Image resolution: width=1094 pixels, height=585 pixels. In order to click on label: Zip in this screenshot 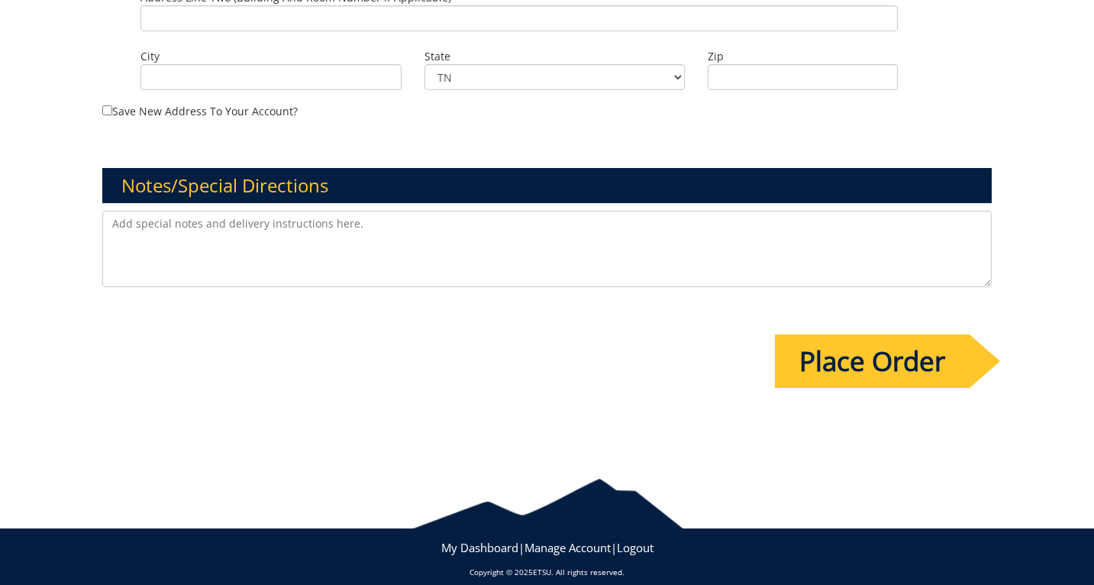, I will do `click(803, 57)`.